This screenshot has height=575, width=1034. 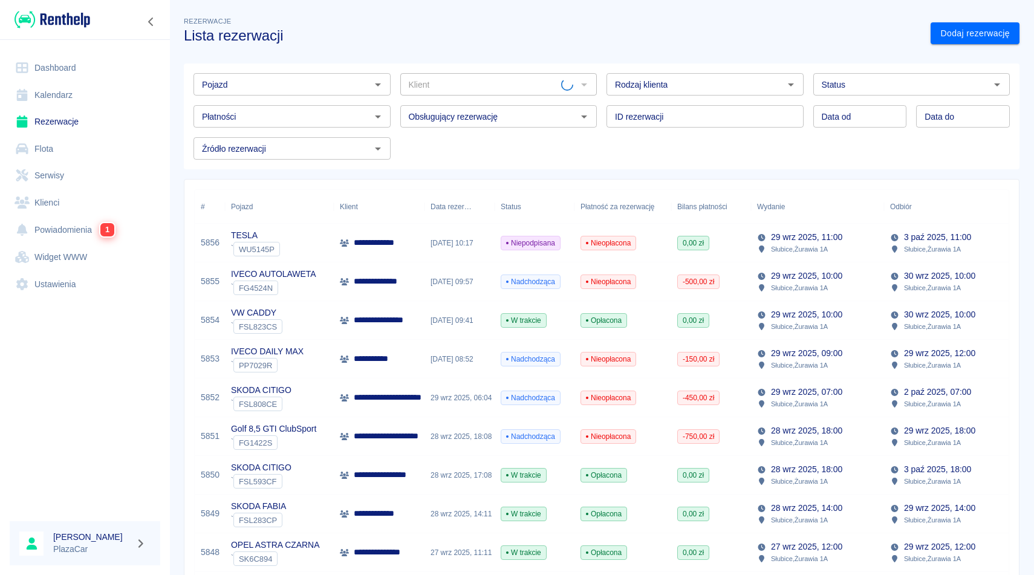 I want to click on span: WU5145P, so click(x=256, y=249).